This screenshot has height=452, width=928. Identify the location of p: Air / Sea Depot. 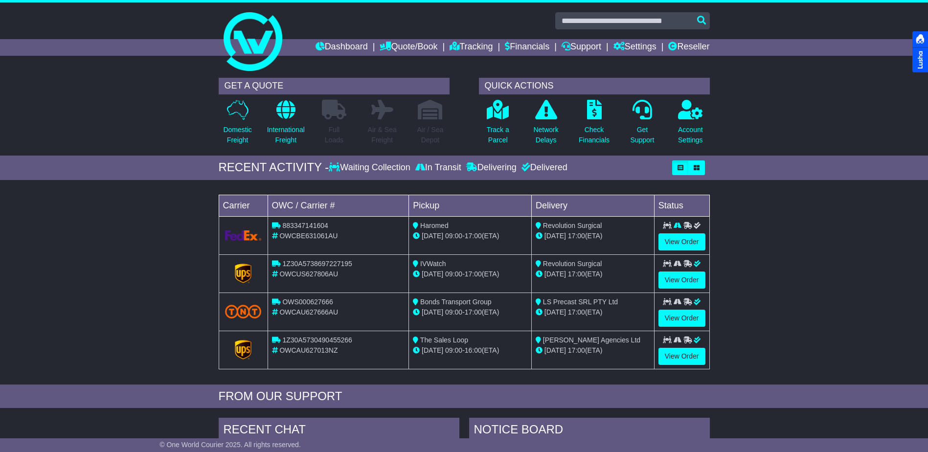
(430, 135).